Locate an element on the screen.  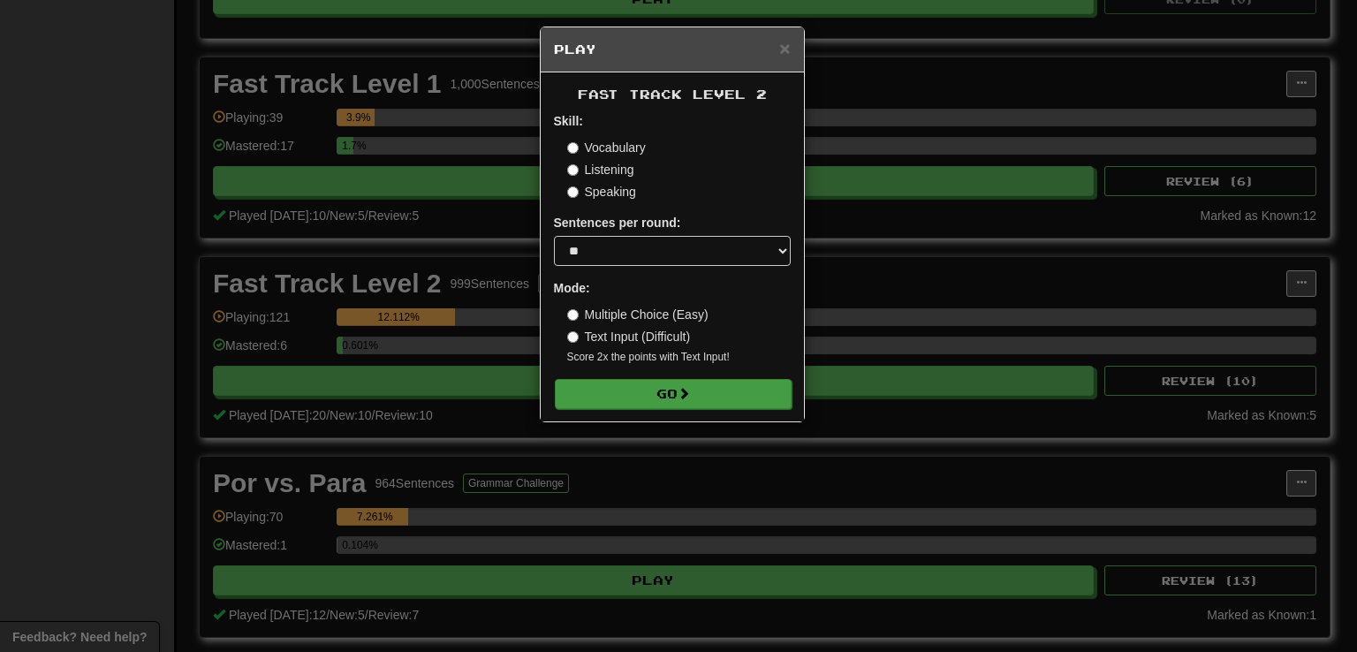
h5: Play is located at coordinates (672, 49).